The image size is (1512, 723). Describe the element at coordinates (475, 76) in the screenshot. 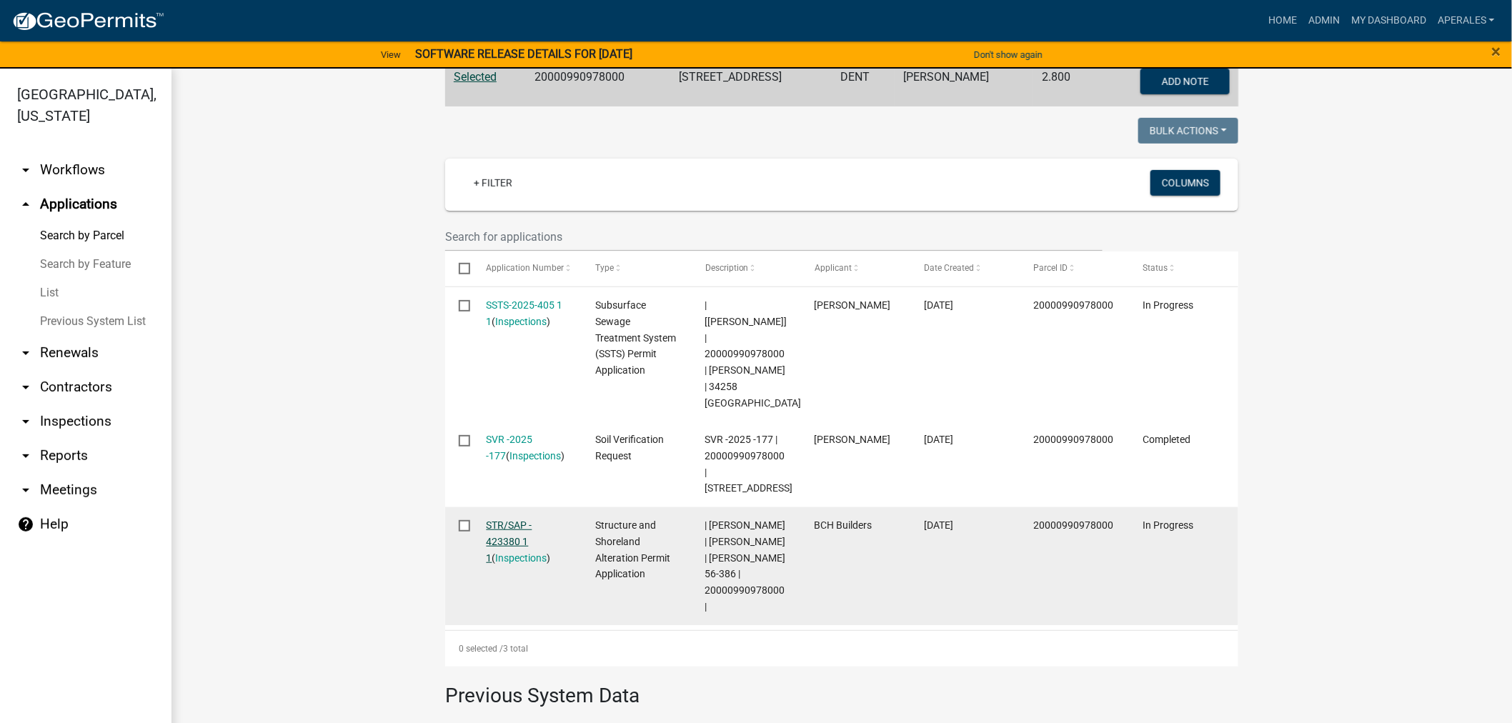

I see `span: Selected` at that location.